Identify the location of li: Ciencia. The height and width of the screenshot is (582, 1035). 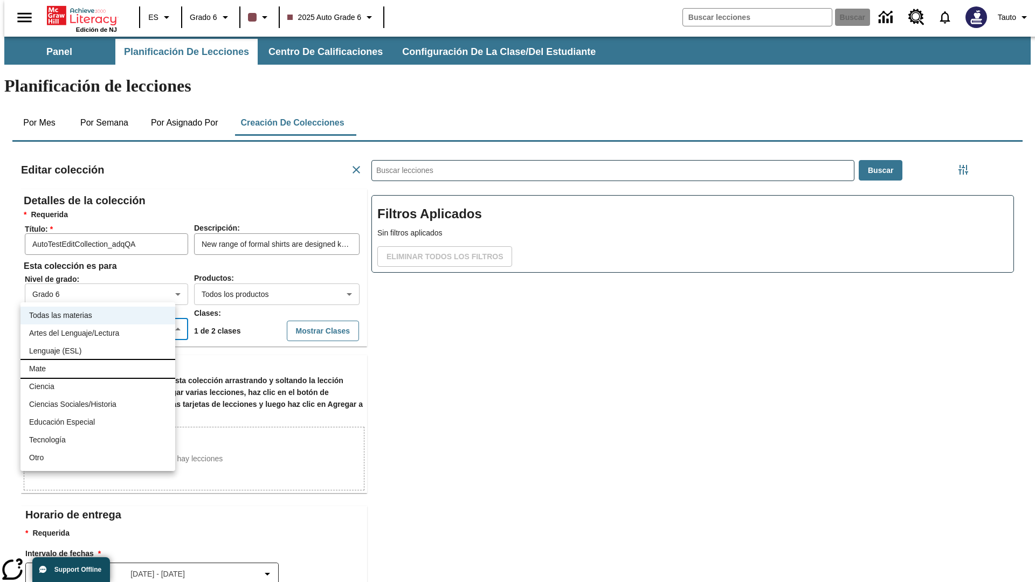
(98, 387).